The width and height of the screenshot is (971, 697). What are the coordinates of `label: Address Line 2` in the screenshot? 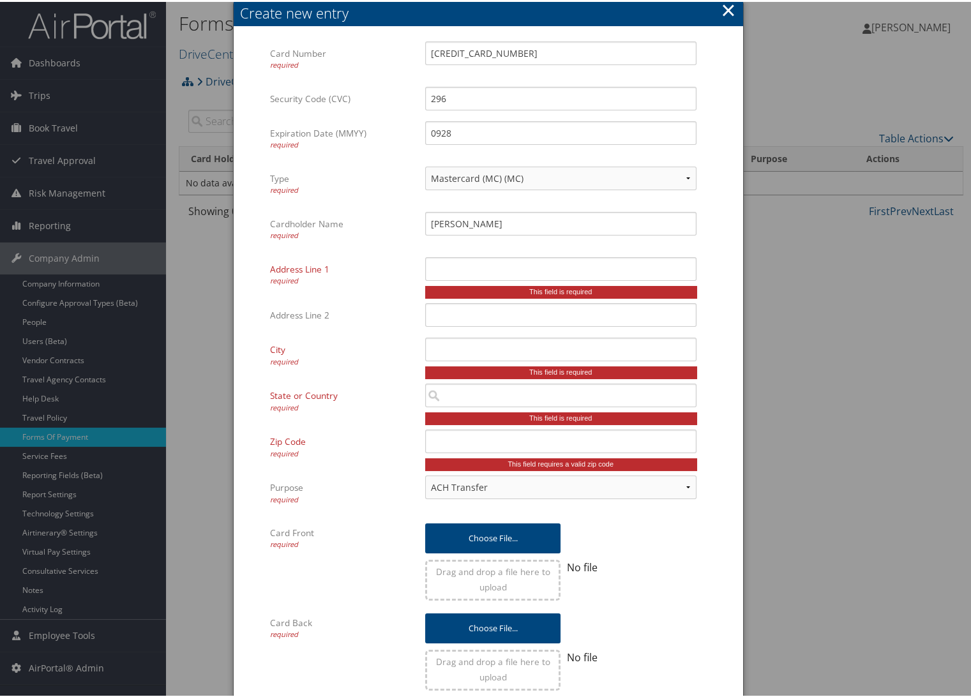 It's located at (342, 313).